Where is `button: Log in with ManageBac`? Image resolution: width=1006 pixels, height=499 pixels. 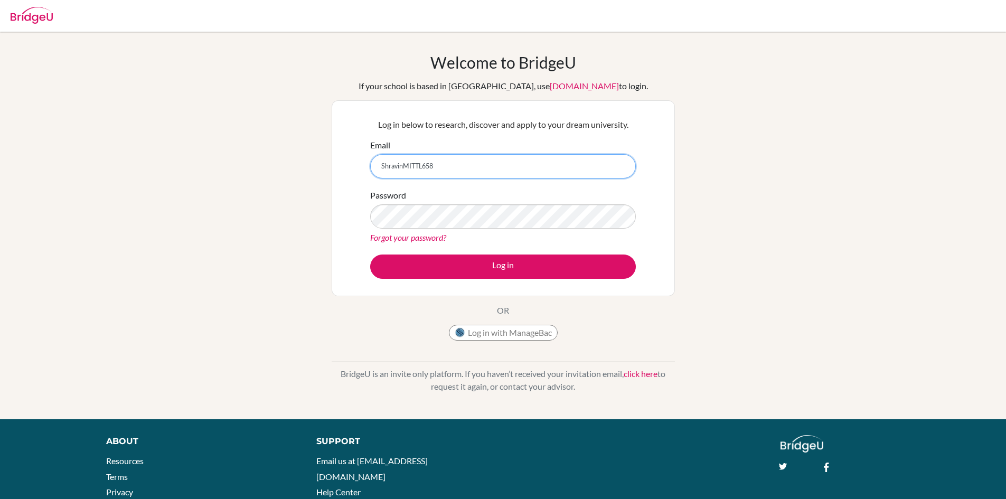 button: Log in with ManageBac is located at coordinates (503, 333).